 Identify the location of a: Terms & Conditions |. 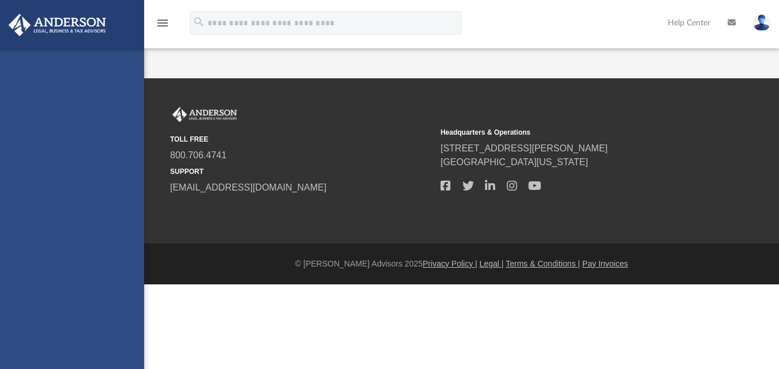
(542, 264).